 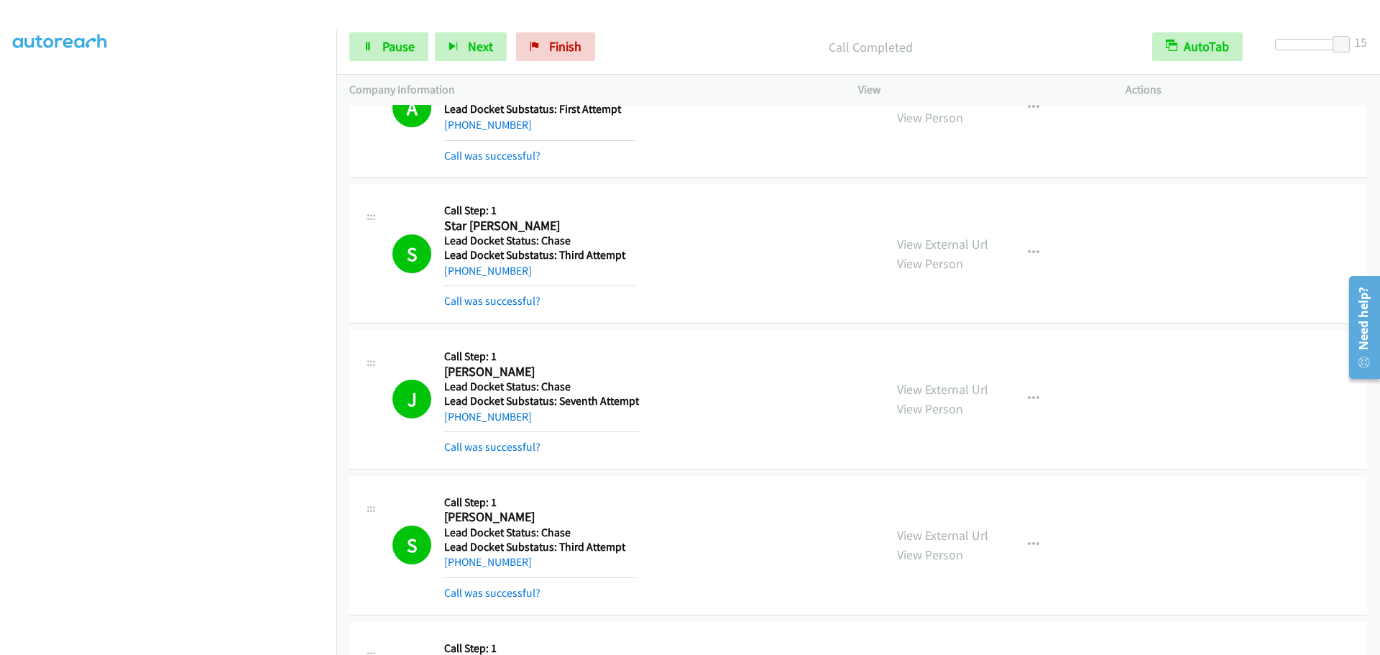 What do you see at coordinates (556, 47) in the screenshot?
I see `a: Finish` at bounding box center [556, 47].